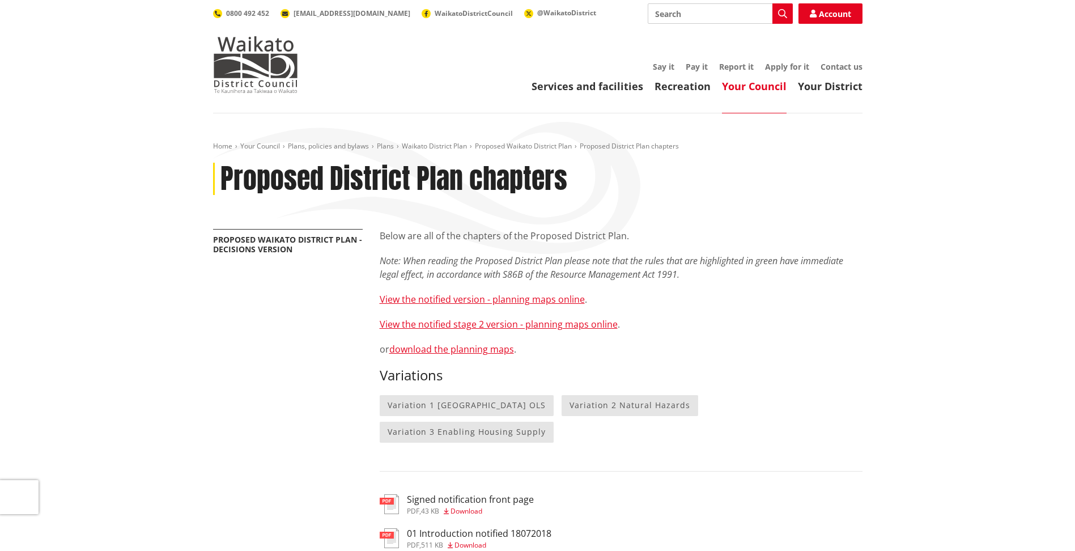 This screenshot has height=551, width=1075. I want to click on span: 43 KB, so click(430, 511).